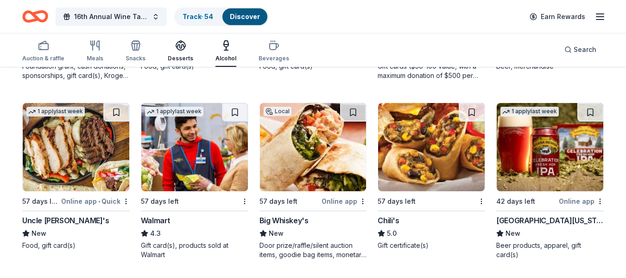  What do you see at coordinates (550, 147) in the screenshot?
I see `img: Image for Sierra Nevada` at bounding box center [550, 147].